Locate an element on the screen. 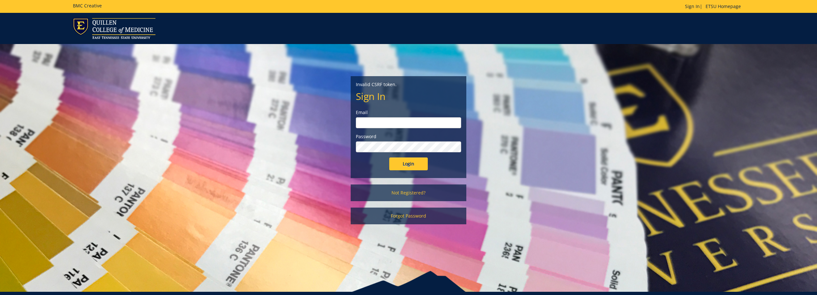 The width and height of the screenshot is (817, 295). p: Invalid CSRF token. is located at coordinates (408, 84).